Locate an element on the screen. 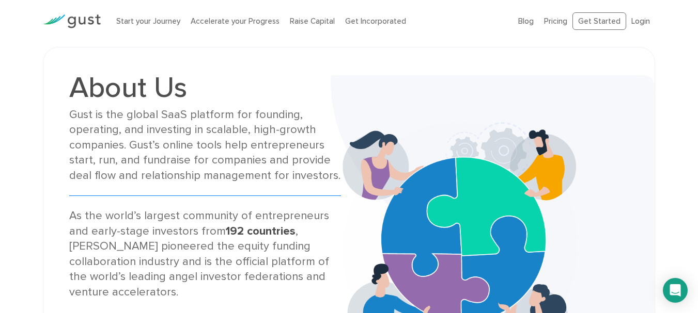 Image resolution: width=698 pixels, height=313 pixels. strong: 192 countries is located at coordinates (260, 231).